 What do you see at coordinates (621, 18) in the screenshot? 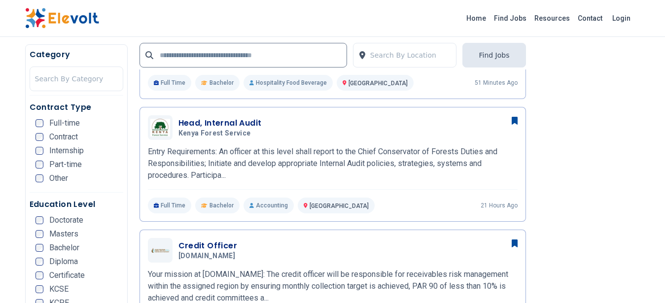
I see `a: Login` at bounding box center [621, 18].